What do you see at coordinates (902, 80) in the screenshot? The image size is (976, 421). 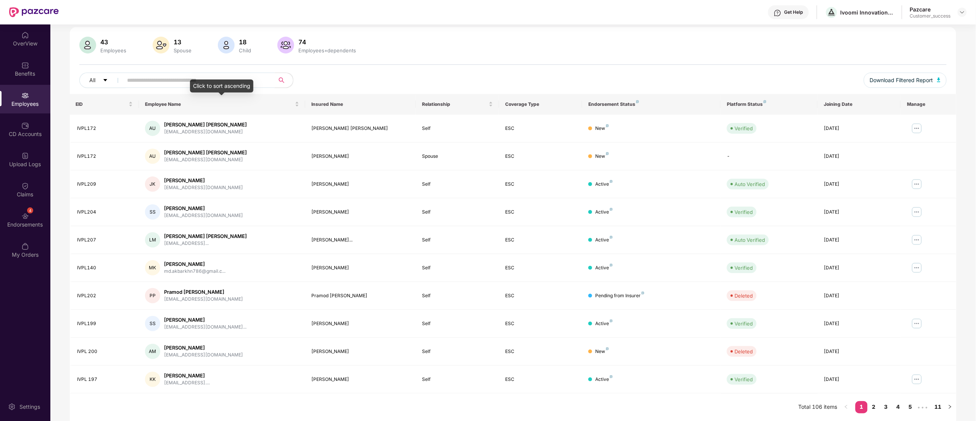 I see `span: Download Filtered Report` at bounding box center [902, 80].